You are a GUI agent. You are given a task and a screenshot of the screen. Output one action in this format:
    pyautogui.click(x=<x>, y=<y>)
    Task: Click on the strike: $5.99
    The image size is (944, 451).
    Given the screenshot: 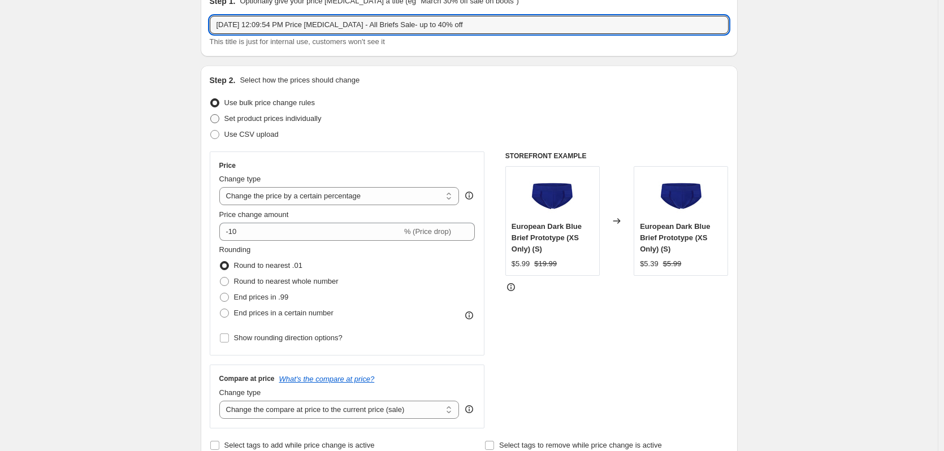 What is the action you would take?
    pyautogui.click(x=672, y=264)
    